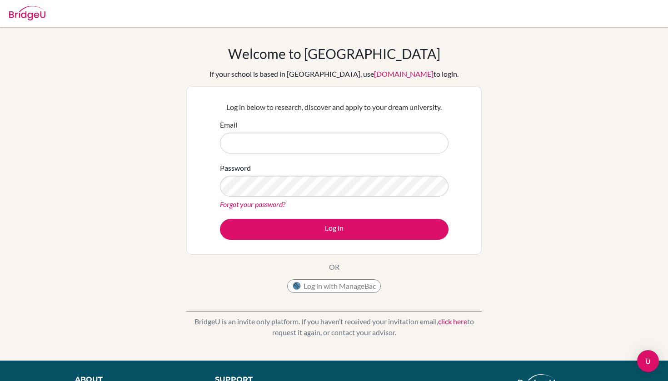 This screenshot has width=668, height=381. Describe the element at coordinates (253, 204) in the screenshot. I see `a: Forgot your password?` at that location.